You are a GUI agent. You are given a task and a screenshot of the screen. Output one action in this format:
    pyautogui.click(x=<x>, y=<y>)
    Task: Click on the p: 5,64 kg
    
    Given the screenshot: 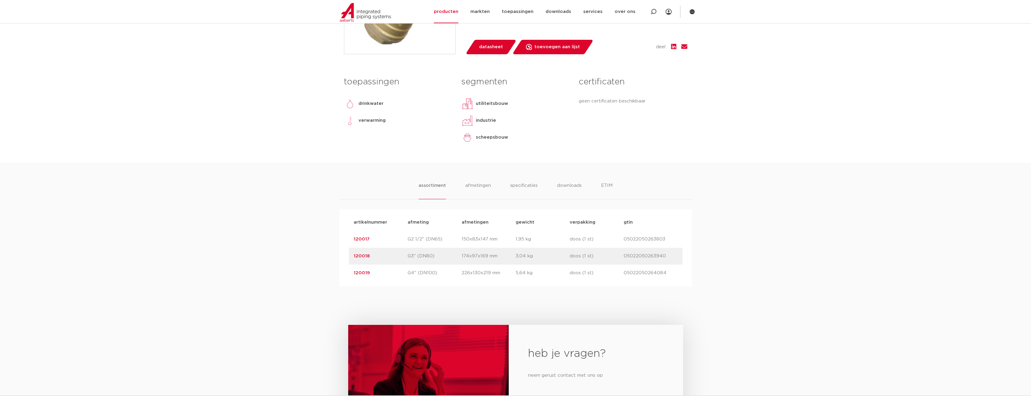 What is the action you would take?
    pyautogui.click(x=542, y=273)
    